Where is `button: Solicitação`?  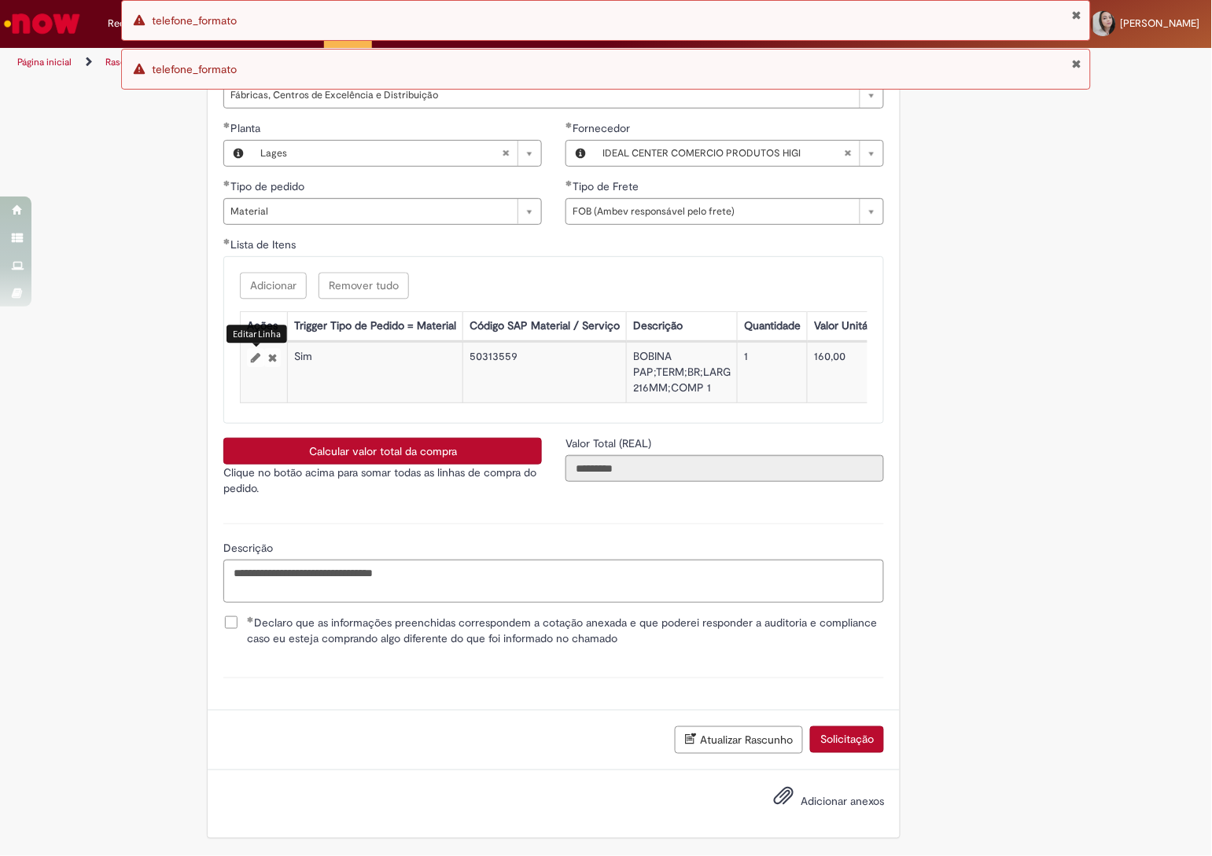 button: Solicitação is located at coordinates (847, 740).